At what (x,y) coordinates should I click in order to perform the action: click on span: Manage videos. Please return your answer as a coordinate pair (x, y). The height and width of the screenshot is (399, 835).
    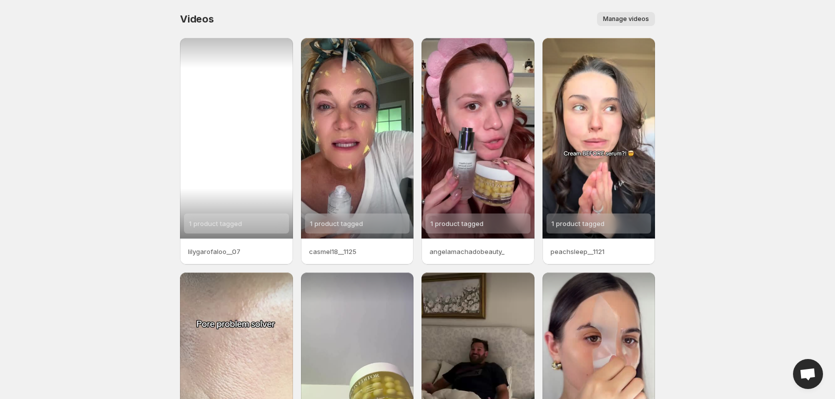
    Looking at the image, I should click on (626, 19).